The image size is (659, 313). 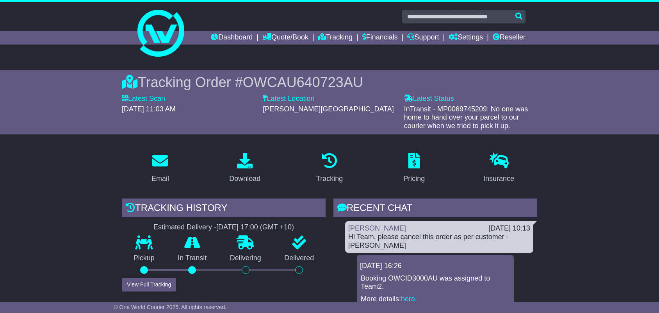 What do you see at coordinates (435, 282) in the screenshot?
I see `p: Booking OWCID3000AU was assigned to Team2.` at bounding box center [435, 282].